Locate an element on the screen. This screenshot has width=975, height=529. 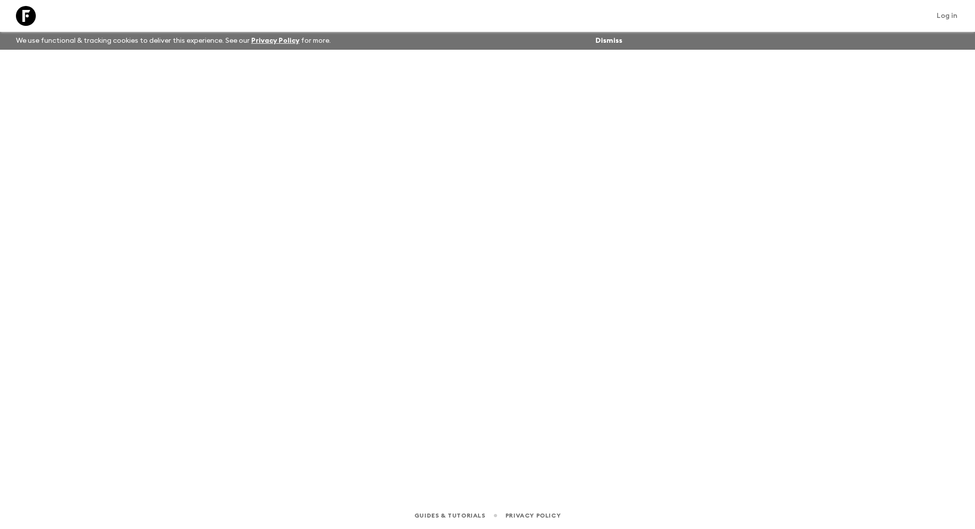
p: We use functional & tracking cookies to deliver this experience. See our for more. is located at coordinates (173, 41).